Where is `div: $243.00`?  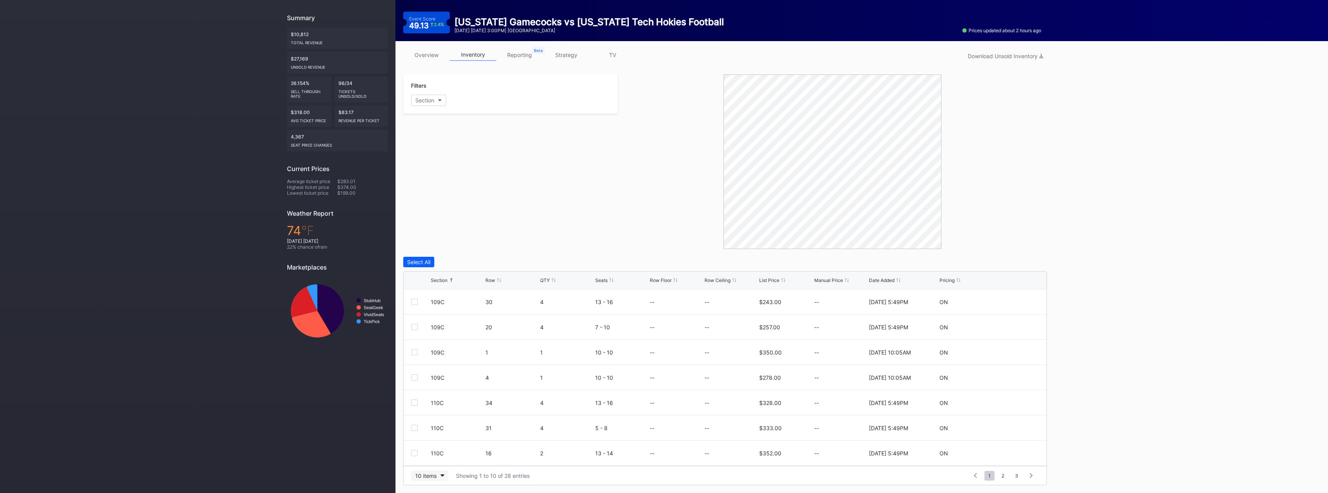 div: $243.00 is located at coordinates (770, 302).